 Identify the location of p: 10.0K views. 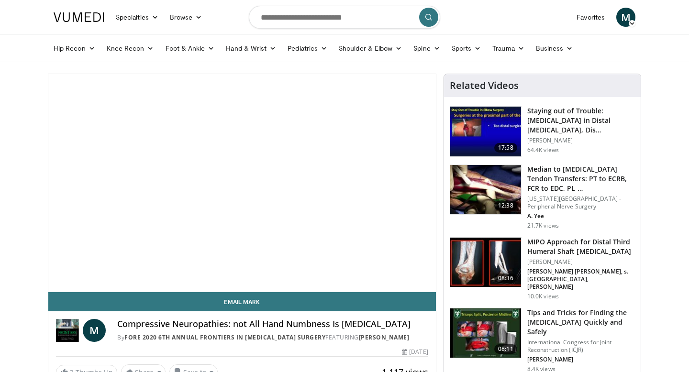
(543, 297).